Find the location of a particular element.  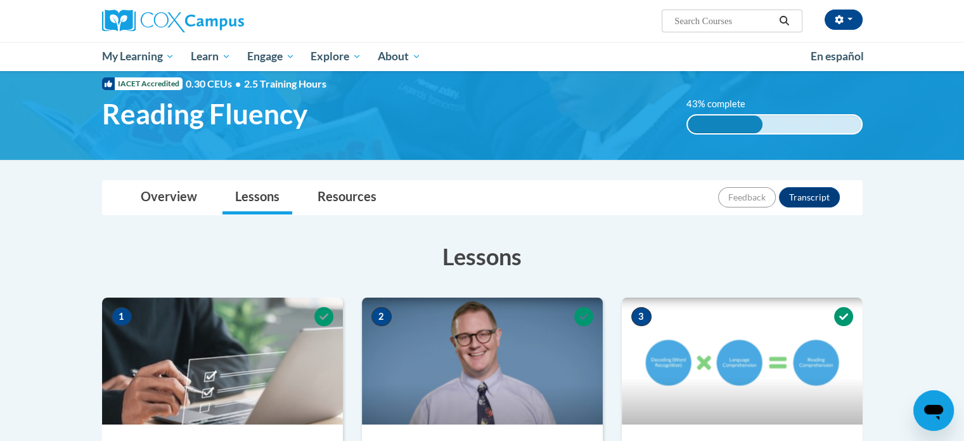

a: Learn is located at coordinates (210, 56).